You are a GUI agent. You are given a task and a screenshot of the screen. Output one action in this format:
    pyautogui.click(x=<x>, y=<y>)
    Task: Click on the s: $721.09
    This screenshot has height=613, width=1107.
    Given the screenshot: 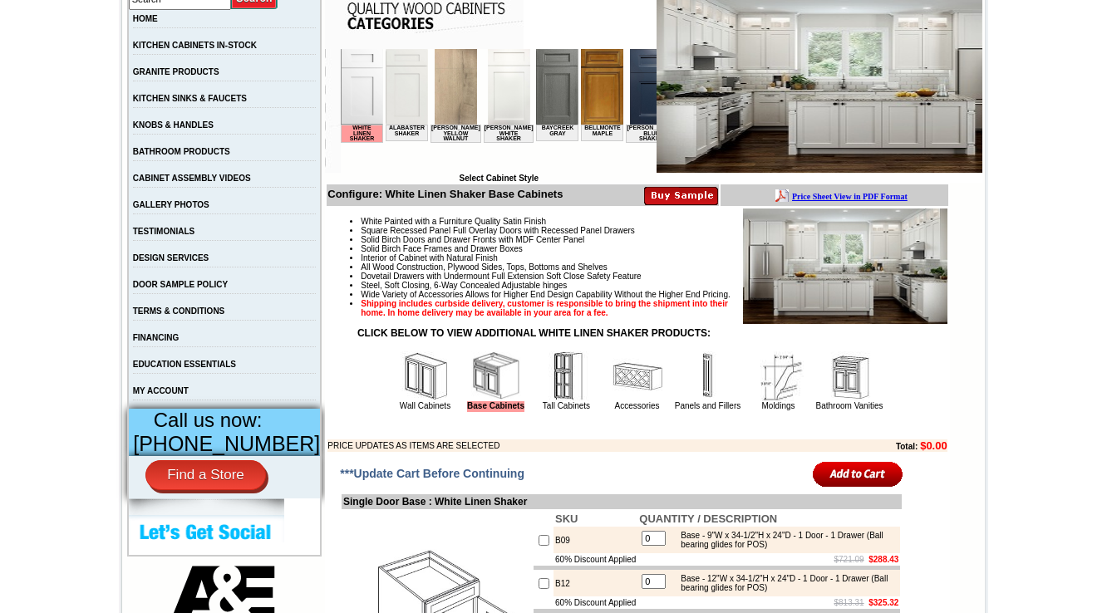 What is the action you would take?
    pyautogui.click(x=849, y=559)
    